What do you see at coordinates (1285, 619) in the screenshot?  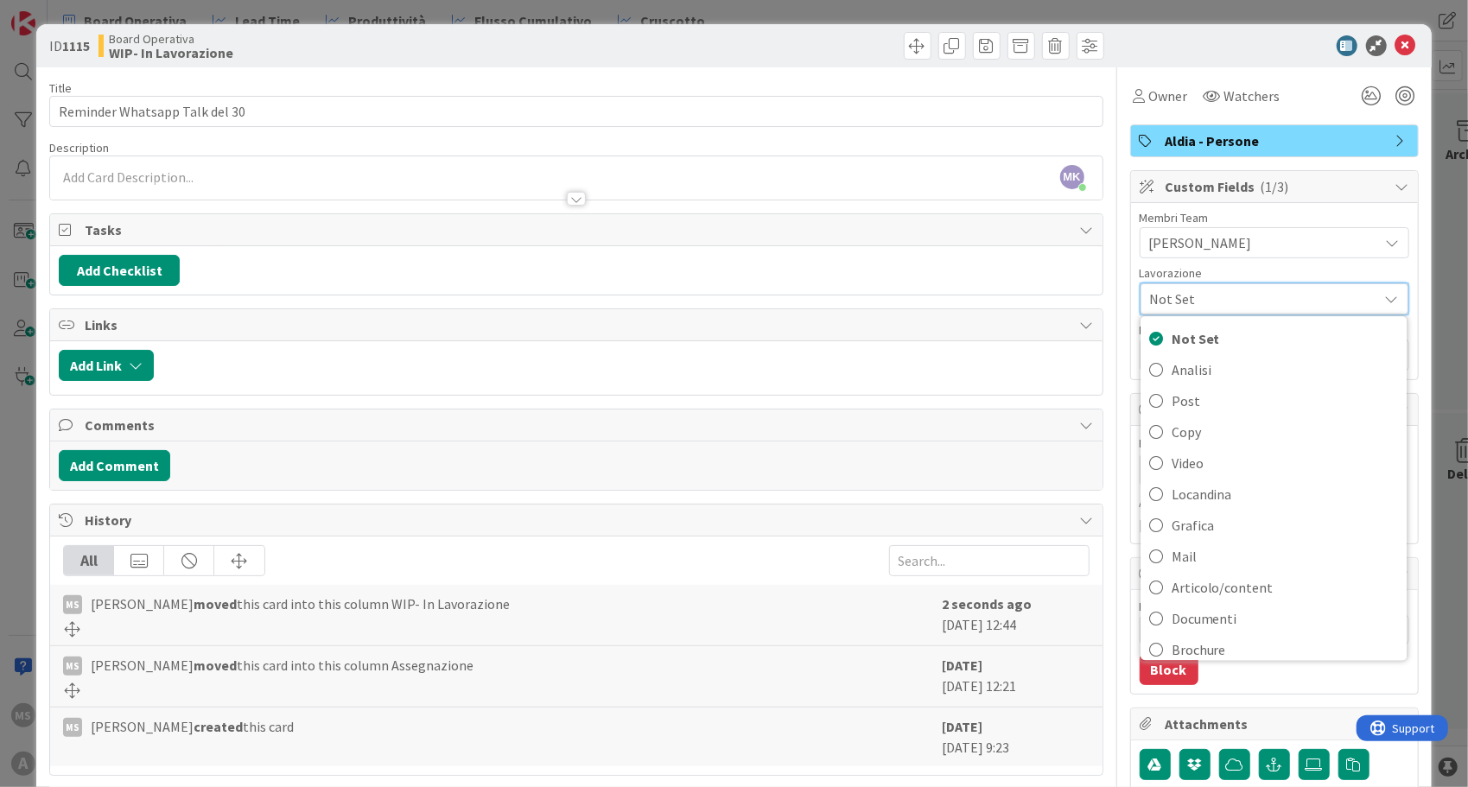 I see `span: Documenti` at bounding box center [1285, 619].